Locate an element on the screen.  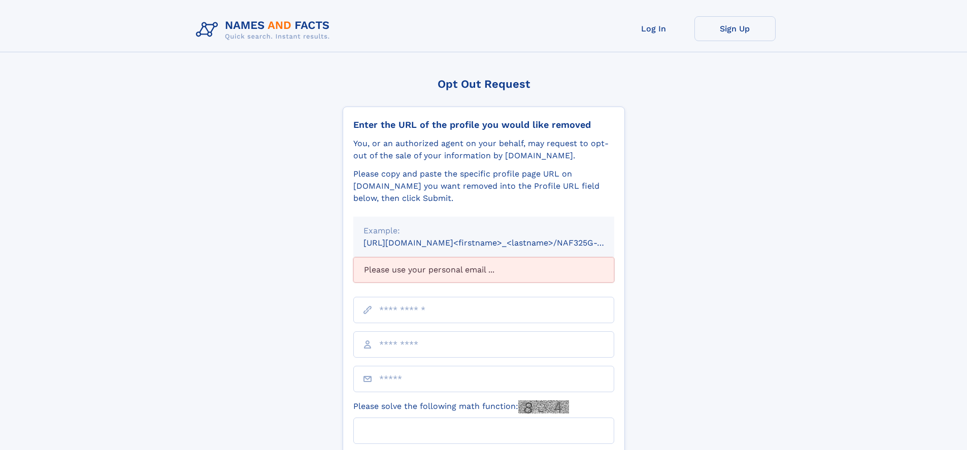
img: Logo Names and Facts is located at coordinates (265, 30).